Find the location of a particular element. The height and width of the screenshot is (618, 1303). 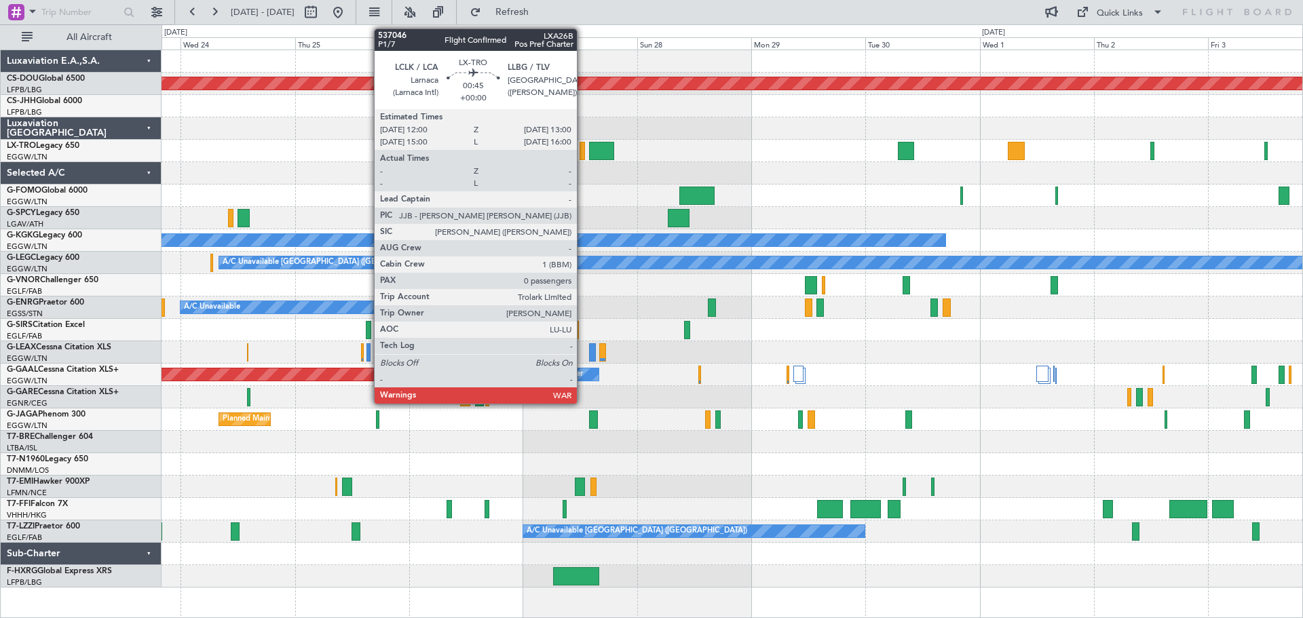

a: G-ENRGPraetor 600 is located at coordinates (45, 303).